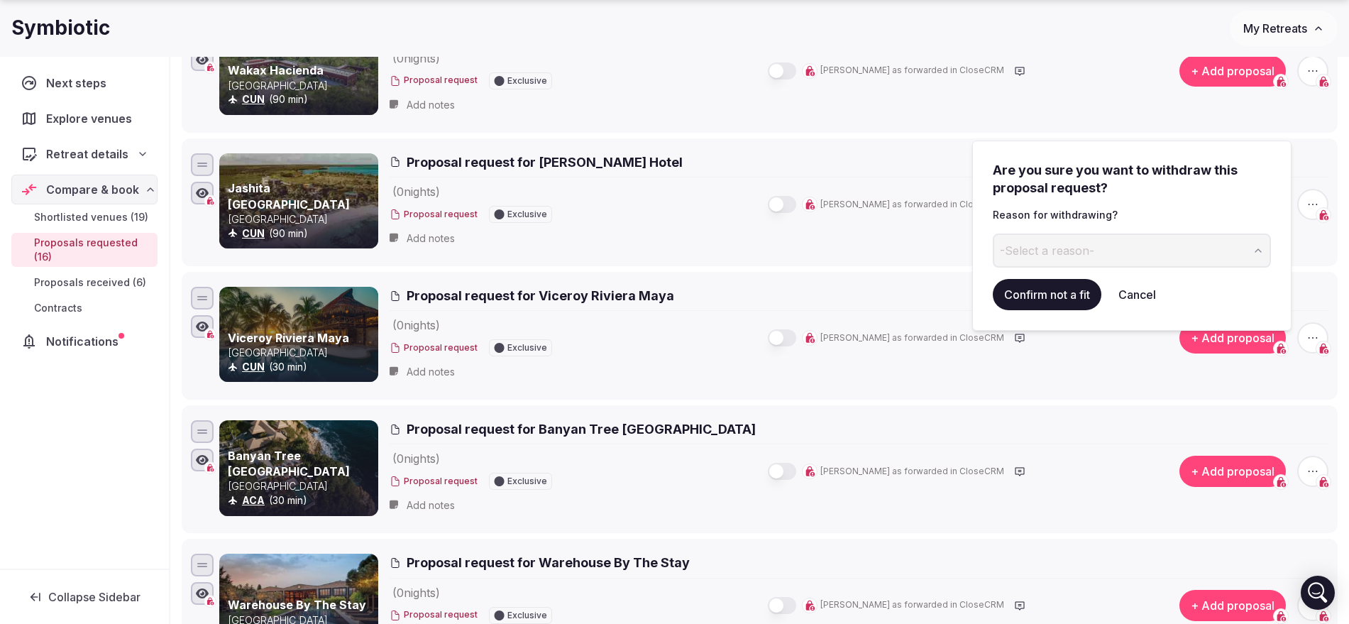  What do you see at coordinates (84, 83) in the screenshot?
I see `a: Next steps` at bounding box center [84, 83].